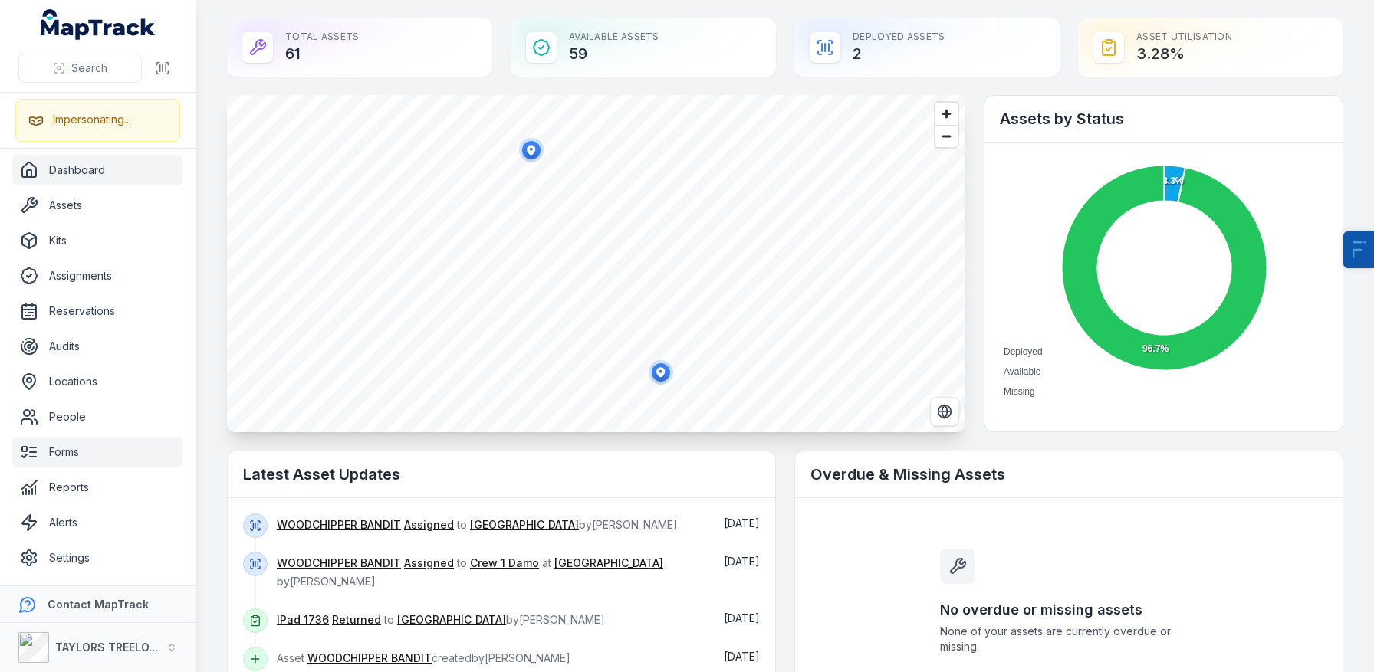 This screenshot has height=672, width=1374. I want to click on a: Reservations, so click(97, 311).